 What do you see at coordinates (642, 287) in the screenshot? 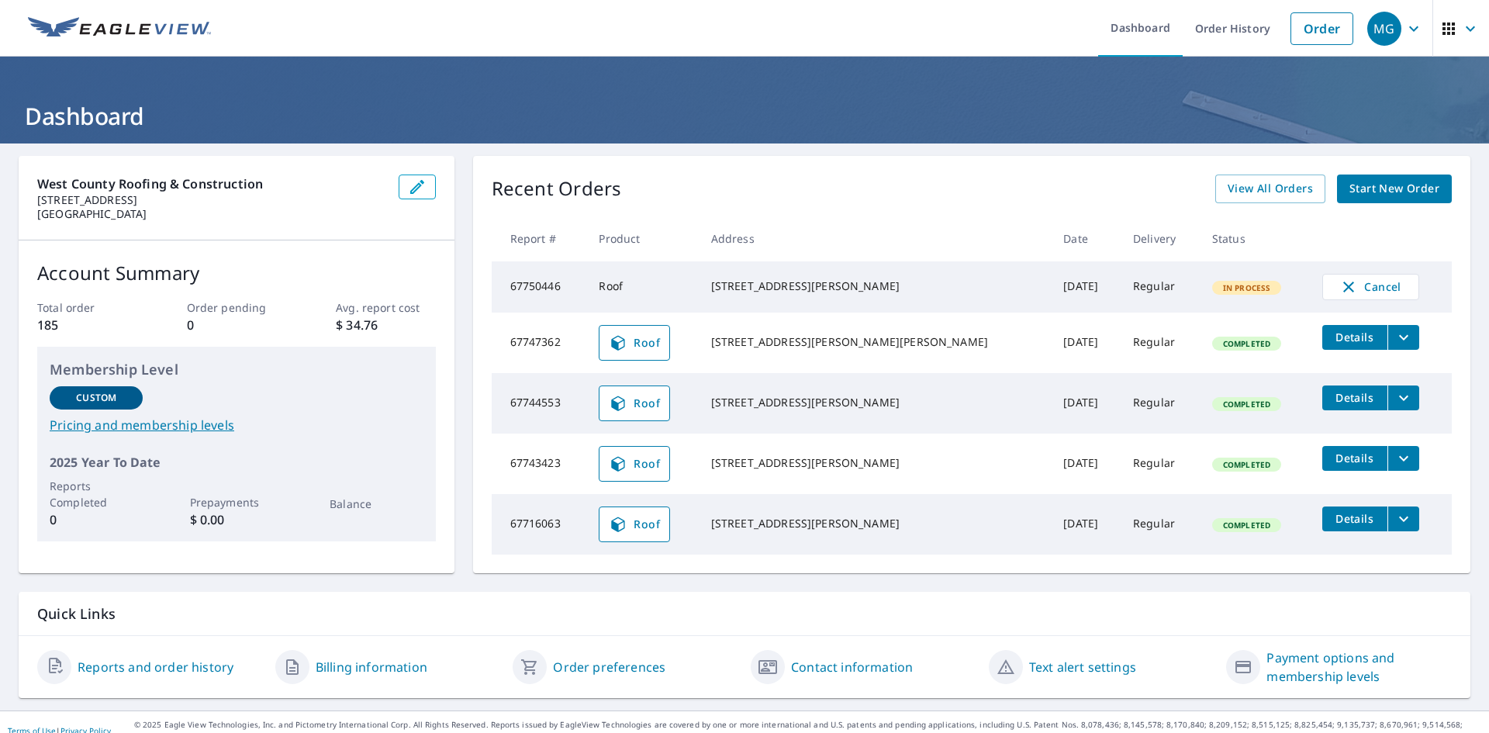
I see `td: Roof` at bounding box center [642, 287].